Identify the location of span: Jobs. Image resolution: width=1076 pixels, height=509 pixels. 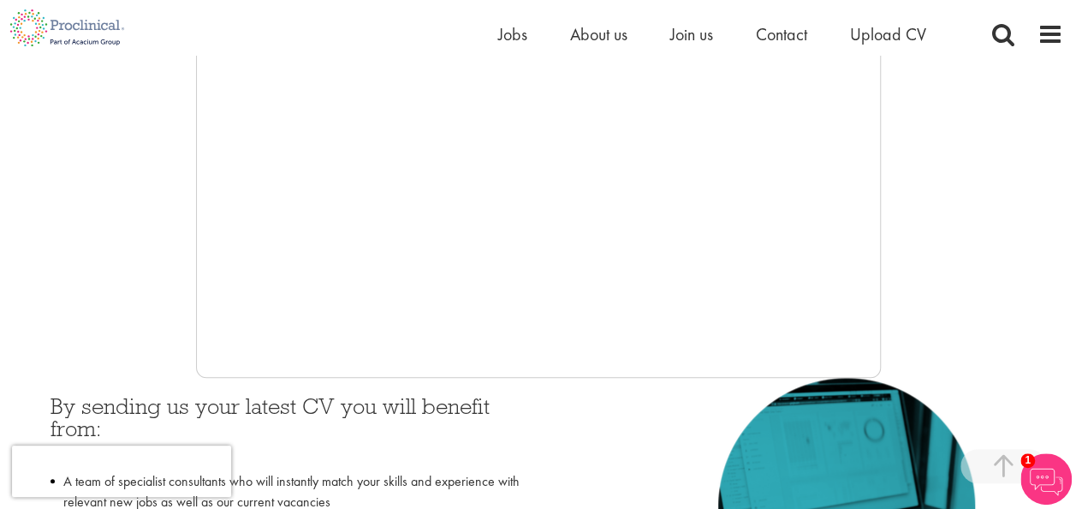
(513, 34).